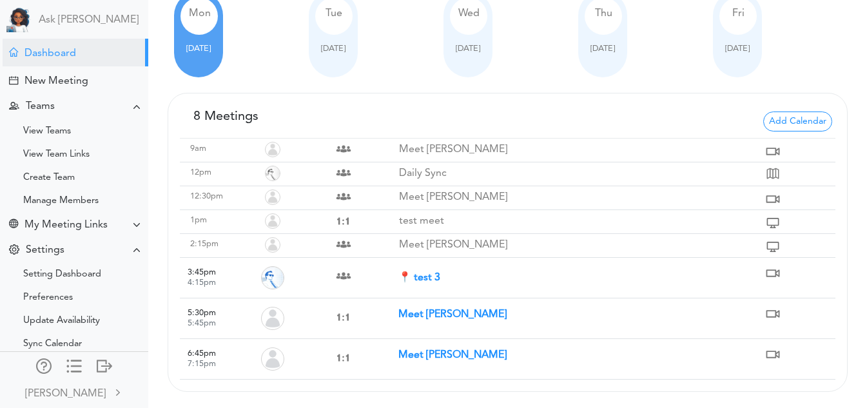 Image resolution: width=867 pixels, height=408 pixels. Describe the element at coordinates (49, 178) in the screenshot. I see `div: Create Team` at that location.